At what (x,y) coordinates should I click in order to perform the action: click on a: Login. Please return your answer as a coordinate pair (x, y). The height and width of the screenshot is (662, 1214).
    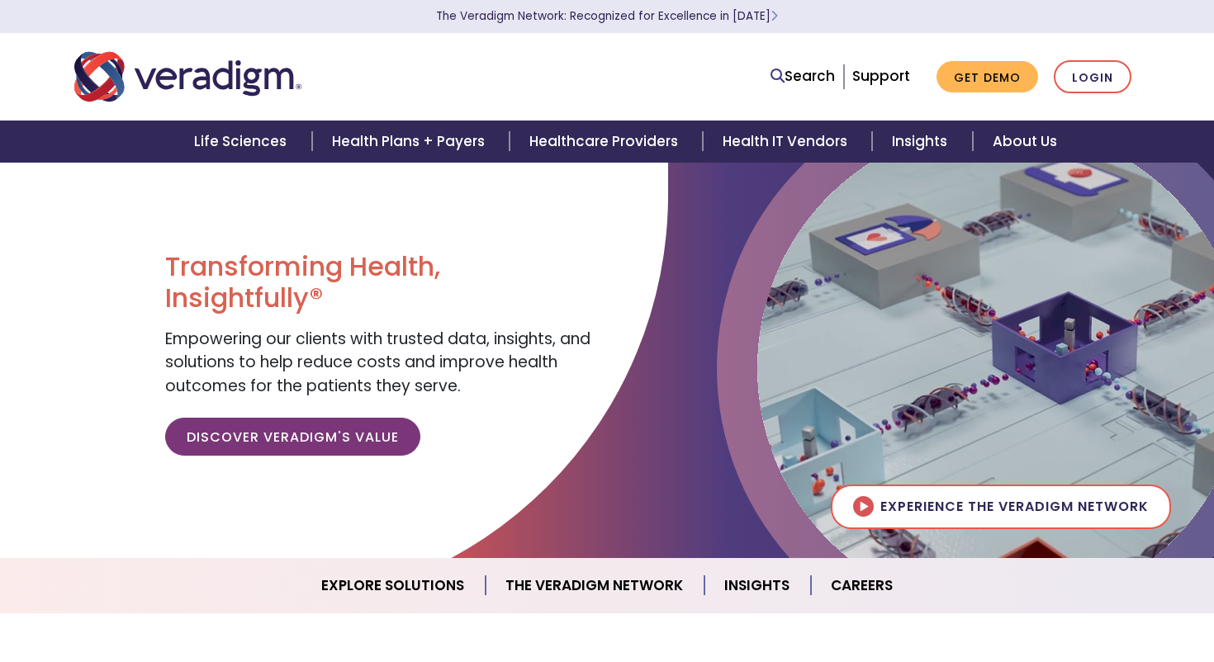
    Looking at the image, I should click on (1092, 77).